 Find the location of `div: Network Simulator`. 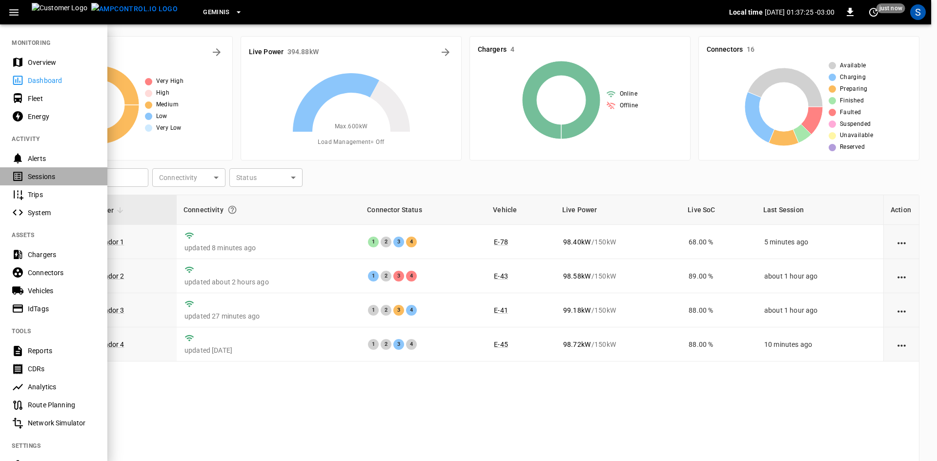

div: Network Simulator is located at coordinates (61, 423).